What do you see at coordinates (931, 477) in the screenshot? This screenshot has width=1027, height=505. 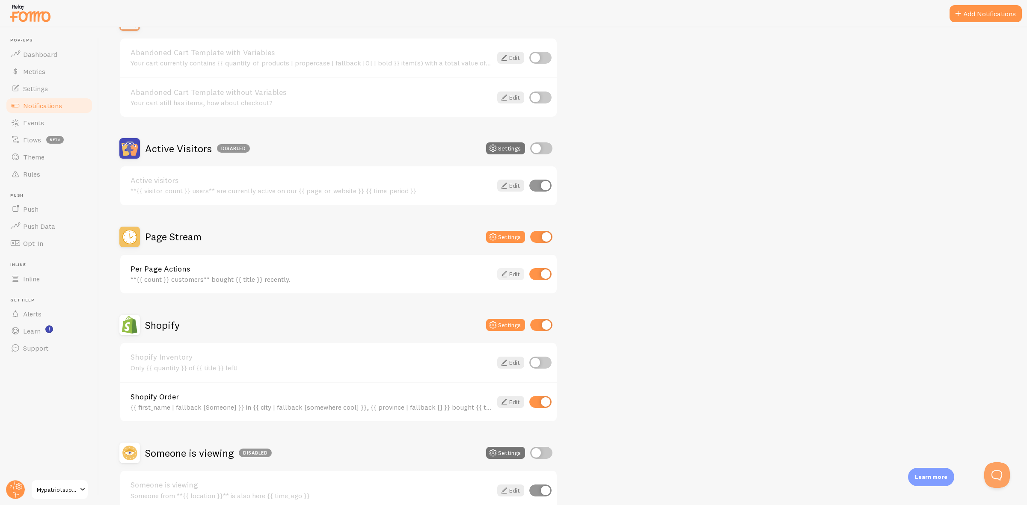 I see `div: Learn more` at bounding box center [931, 477].